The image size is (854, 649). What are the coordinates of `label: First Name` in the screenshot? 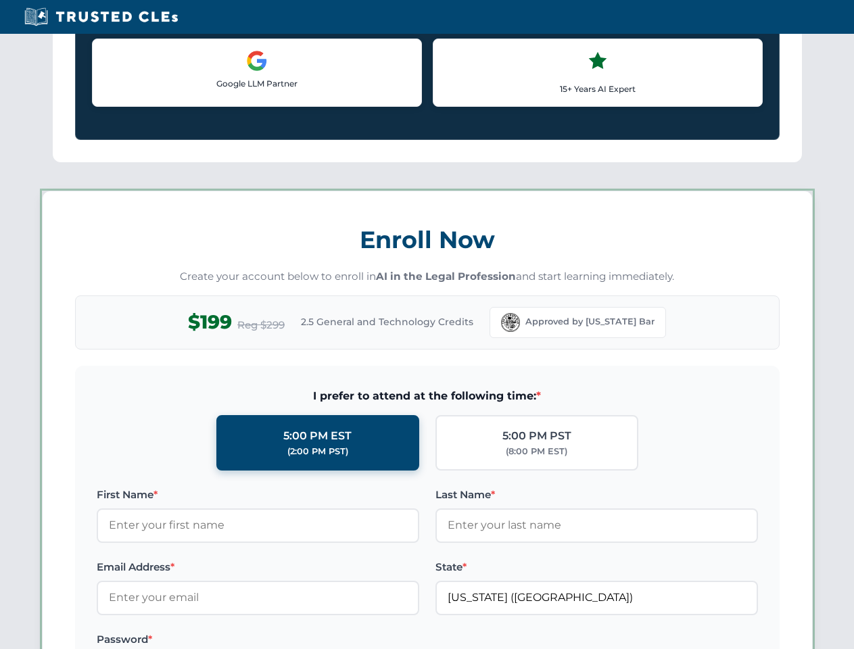 It's located at (258, 495).